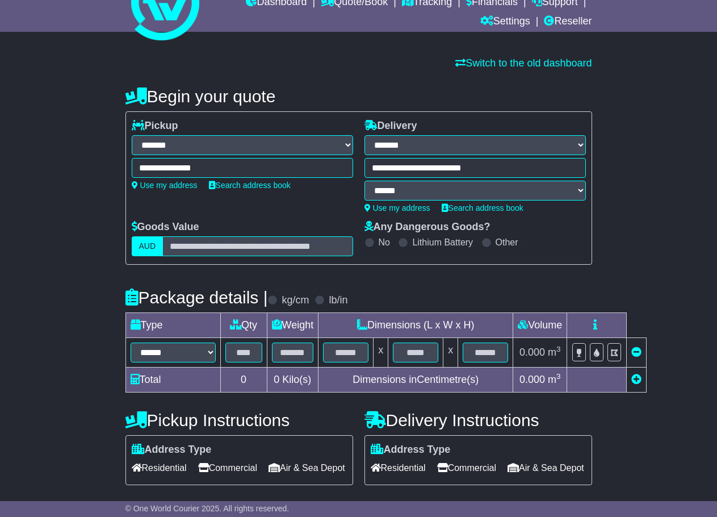  Describe the element at coordinates (295, 300) in the screenshot. I see `label: kg/cm` at that location.